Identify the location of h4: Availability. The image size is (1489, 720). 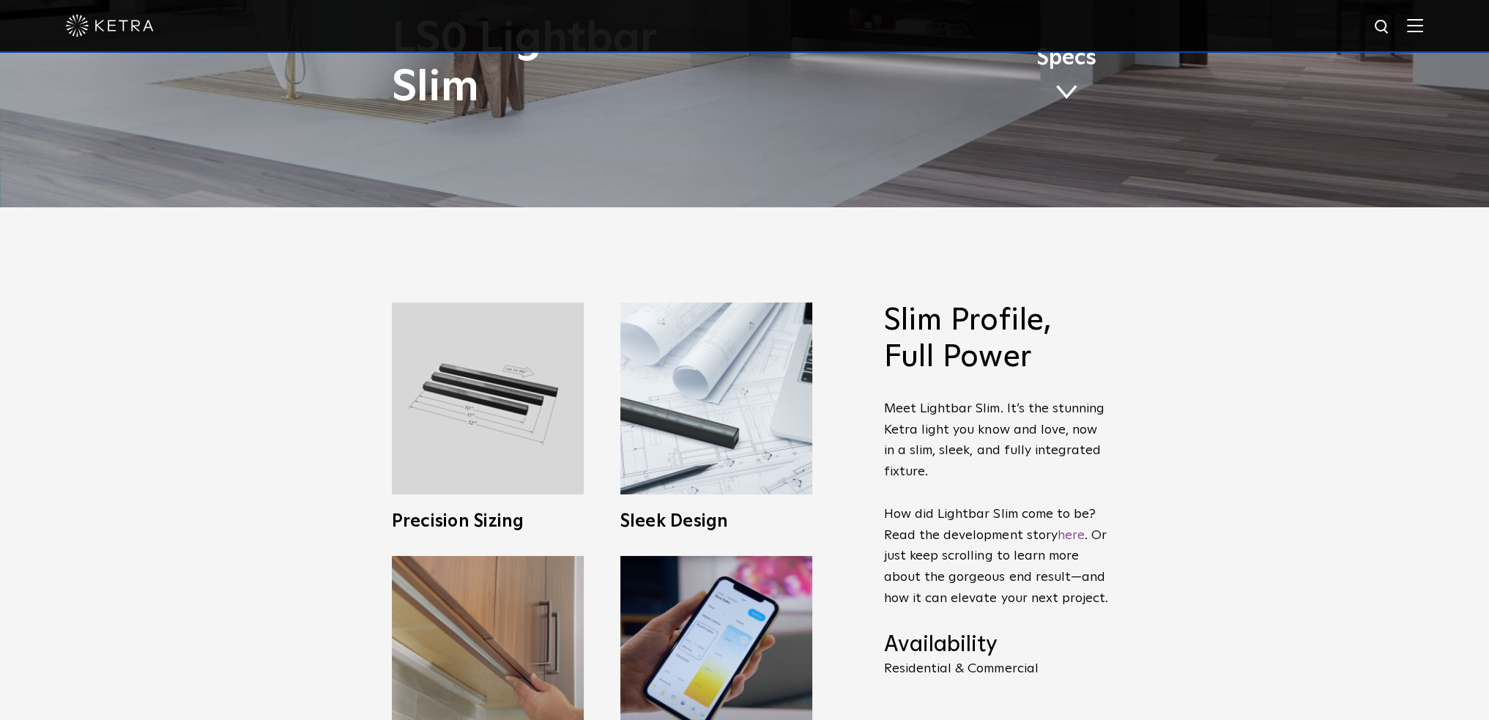
(998, 645).